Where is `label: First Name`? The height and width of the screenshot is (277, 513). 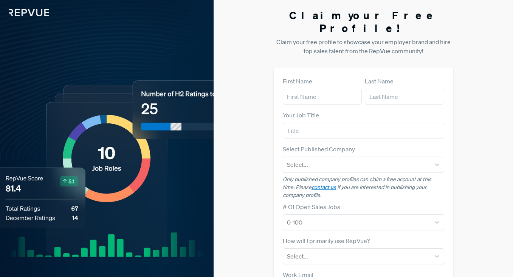 label: First Name is located at coordinates (297, 81).